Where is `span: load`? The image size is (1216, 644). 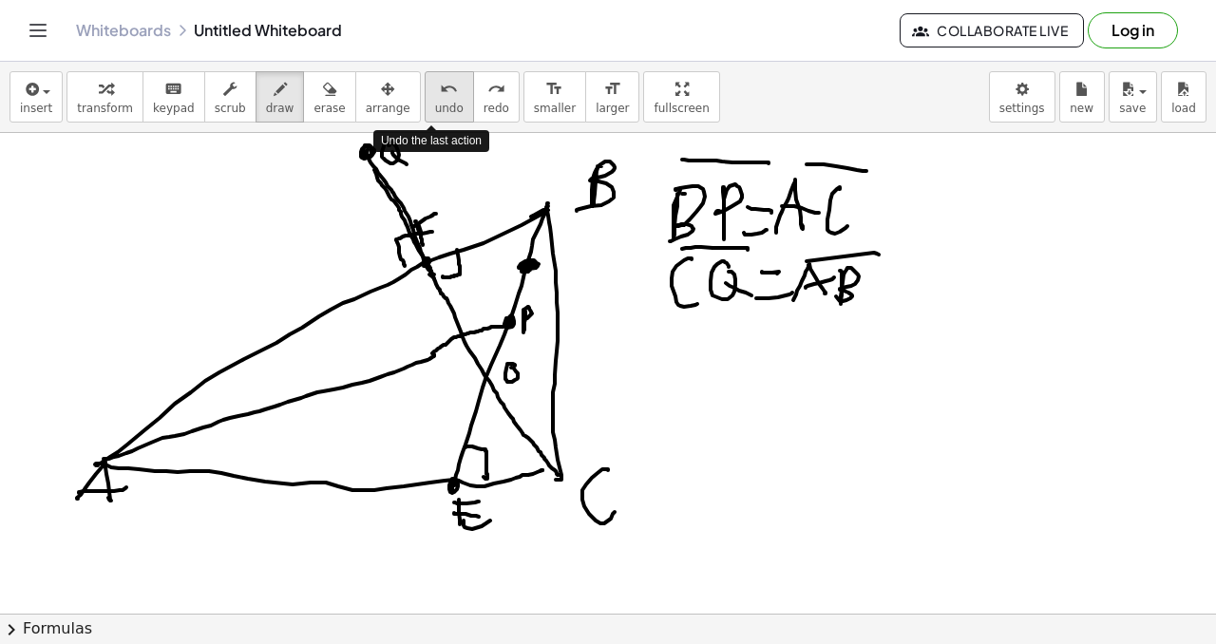
span: load is located at coordinates (1184, 108).